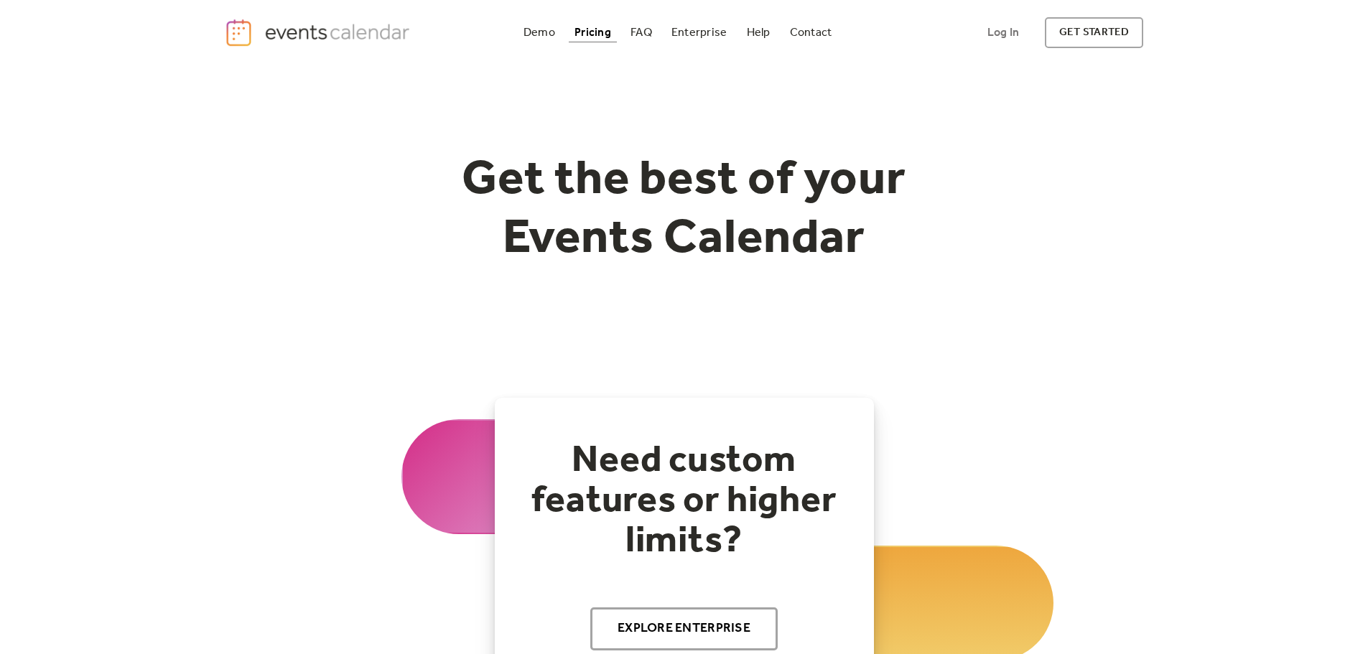 This screenshot has width=1368, height=654. I want to click on a: FAQ, so click(641, 32).